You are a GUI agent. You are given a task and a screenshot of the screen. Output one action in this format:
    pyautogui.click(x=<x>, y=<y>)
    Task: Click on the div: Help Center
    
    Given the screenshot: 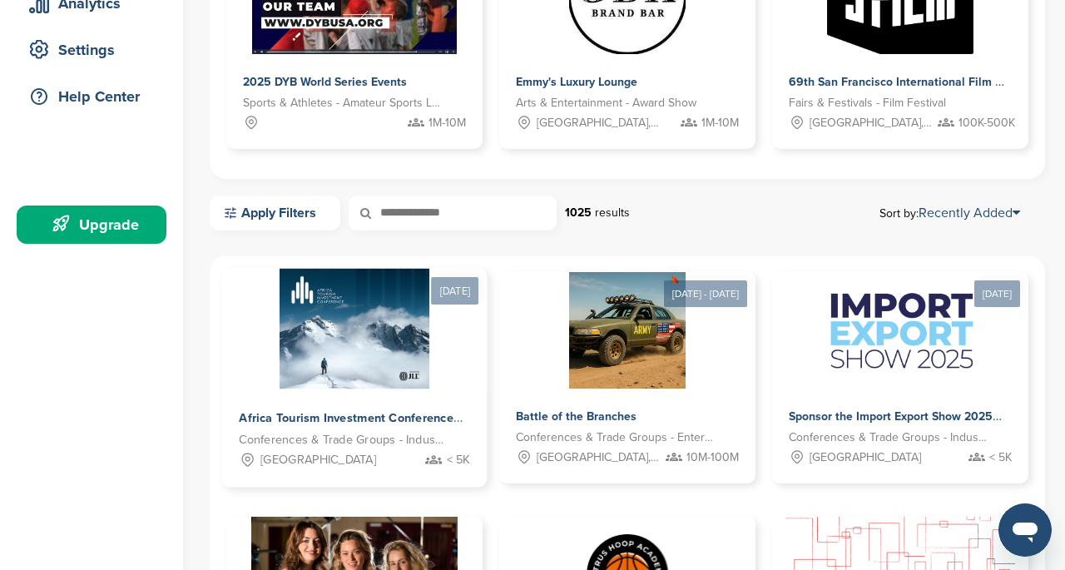 What is the action you would take?
    pyautogui.click(x=96, y=97)
    